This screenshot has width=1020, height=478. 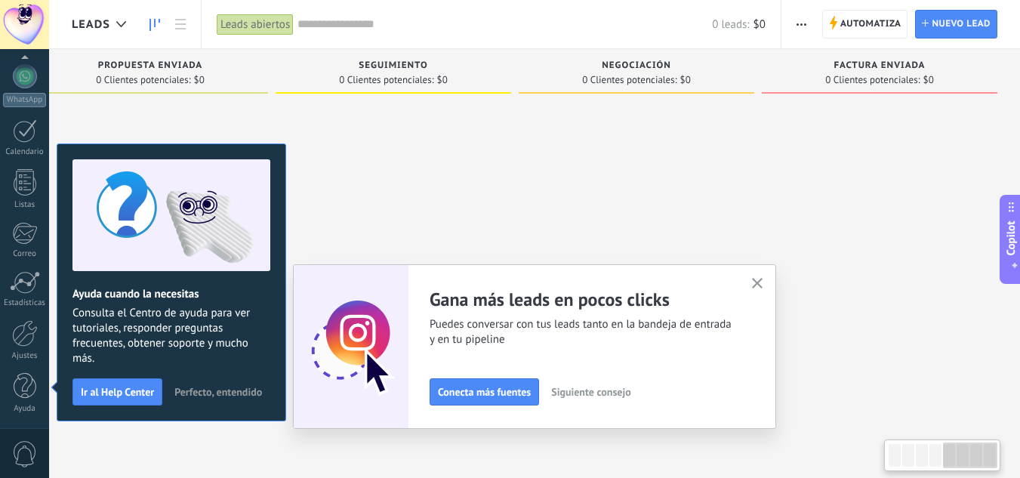 I want to click on div: Leads abiertos, so click(x=255, y=24).